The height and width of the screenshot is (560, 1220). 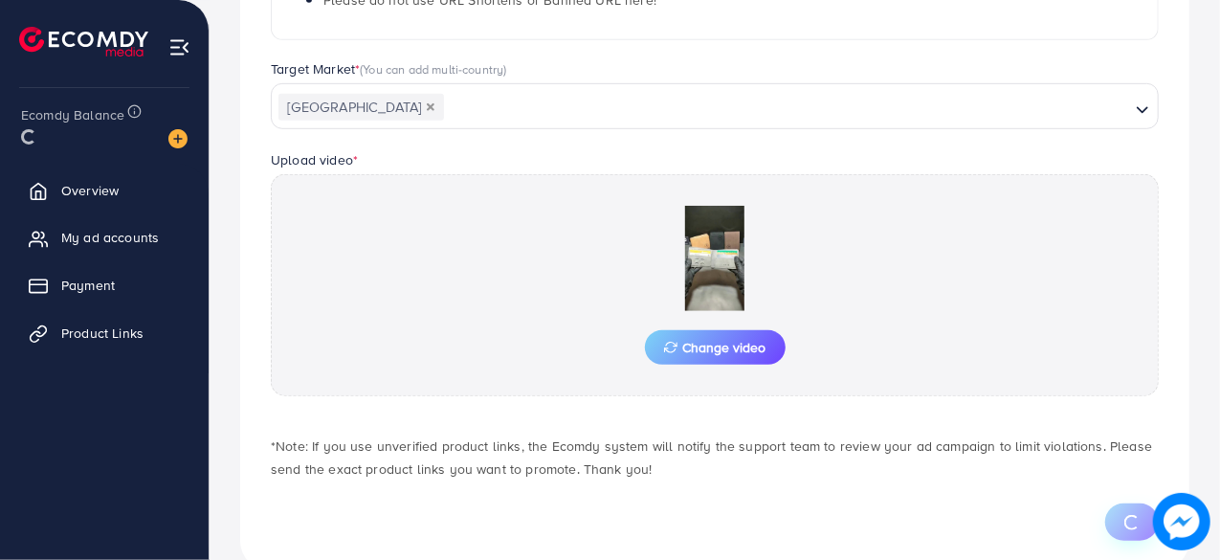 What do you see at coordinates (786, 107) in the screenshot?
I see `input: Search for option` at bounding box center [786, 107].